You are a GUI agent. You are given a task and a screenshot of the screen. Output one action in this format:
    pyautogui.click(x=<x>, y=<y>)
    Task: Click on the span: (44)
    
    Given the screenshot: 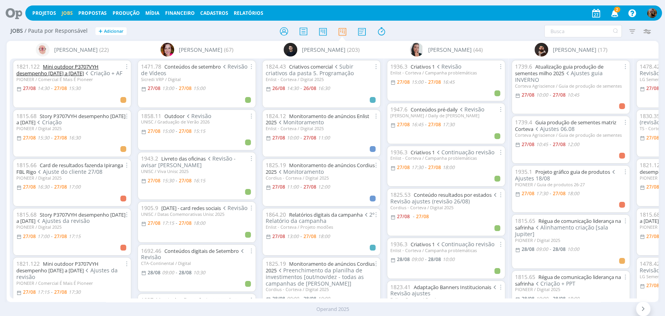 What is the action you would take?
    pyautogui.click(x=478, y=49)
    